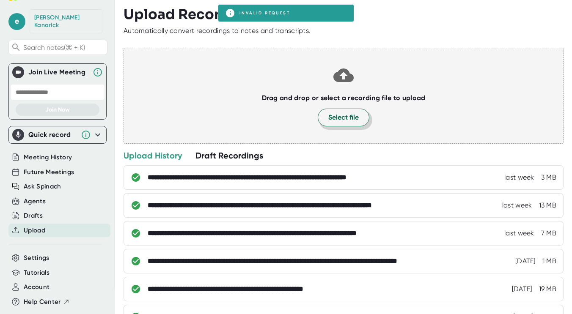 This screenshot has height=314, width=572. I want to click on button: Help Center, so click(47, 302).